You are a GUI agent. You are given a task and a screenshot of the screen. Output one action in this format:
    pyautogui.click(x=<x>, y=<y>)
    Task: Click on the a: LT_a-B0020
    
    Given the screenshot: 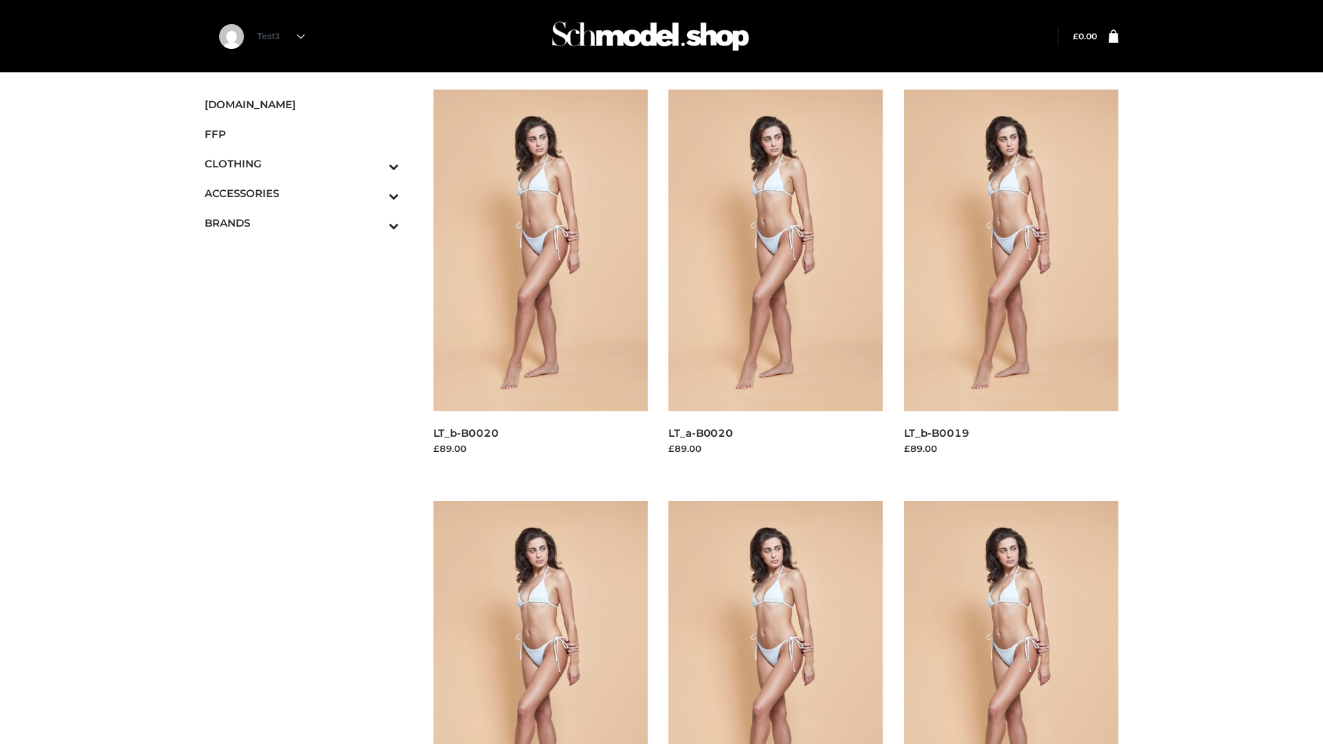 What is the action you would take?
    pyautogui.click(x=701, y=433)
    